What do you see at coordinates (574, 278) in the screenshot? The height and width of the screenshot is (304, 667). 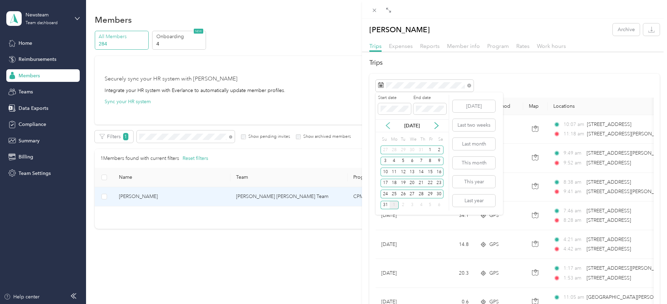 I see `span: 1:53 am` at bounding box center [574, 278].